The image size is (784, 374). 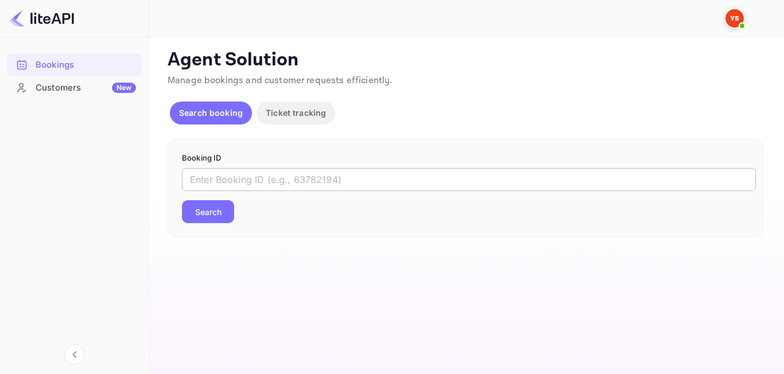 What do you see at coordinates (74, 88) in the screenshot?
I see `div: CustomersNew` at bounding box center [74, 88].